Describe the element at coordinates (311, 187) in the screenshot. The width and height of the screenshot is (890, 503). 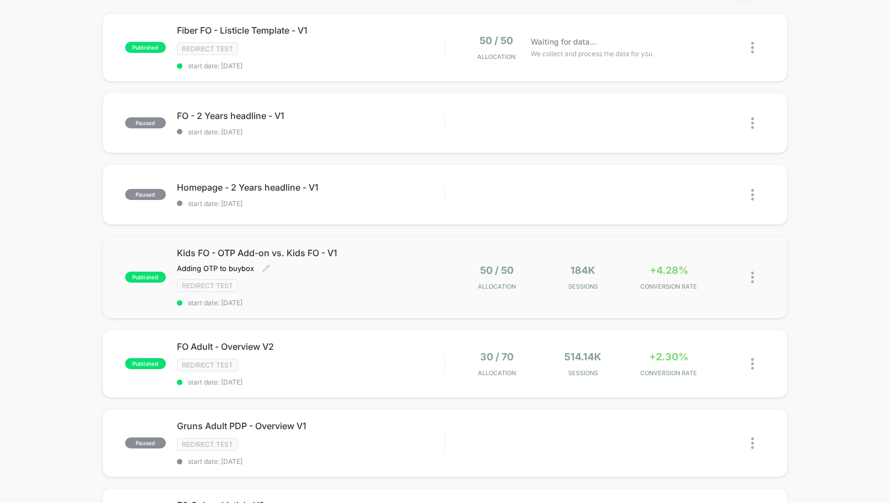
I see `span: Homepage - 2 Years headline - V1` at that location.